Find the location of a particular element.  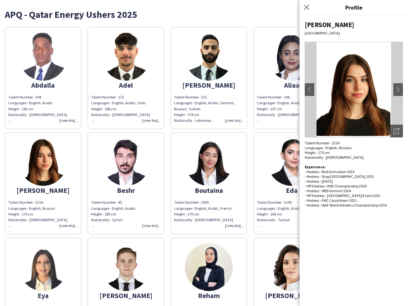

div: Eya is located at coordinates (43, 295).